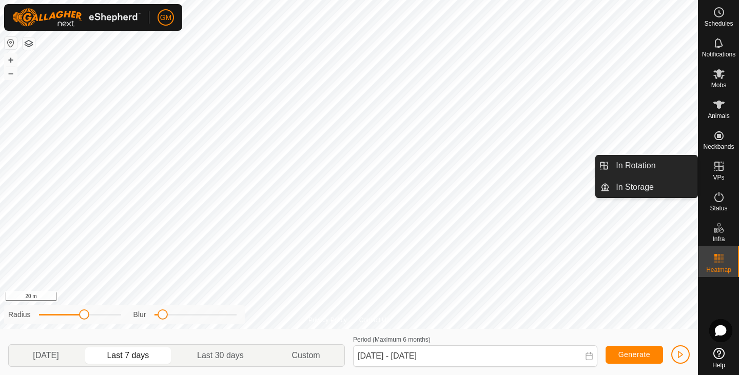 The height and width of the screenshot is (375, 739). Describe the element at coordinates (635, 187) in the screenshot. I see `span: In Storage` at that location.